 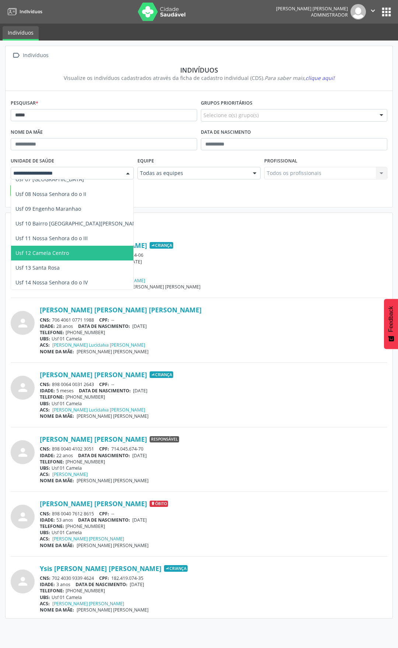 I want to click on div: 898 0040 7612 8615, so click(x=213, y=514).